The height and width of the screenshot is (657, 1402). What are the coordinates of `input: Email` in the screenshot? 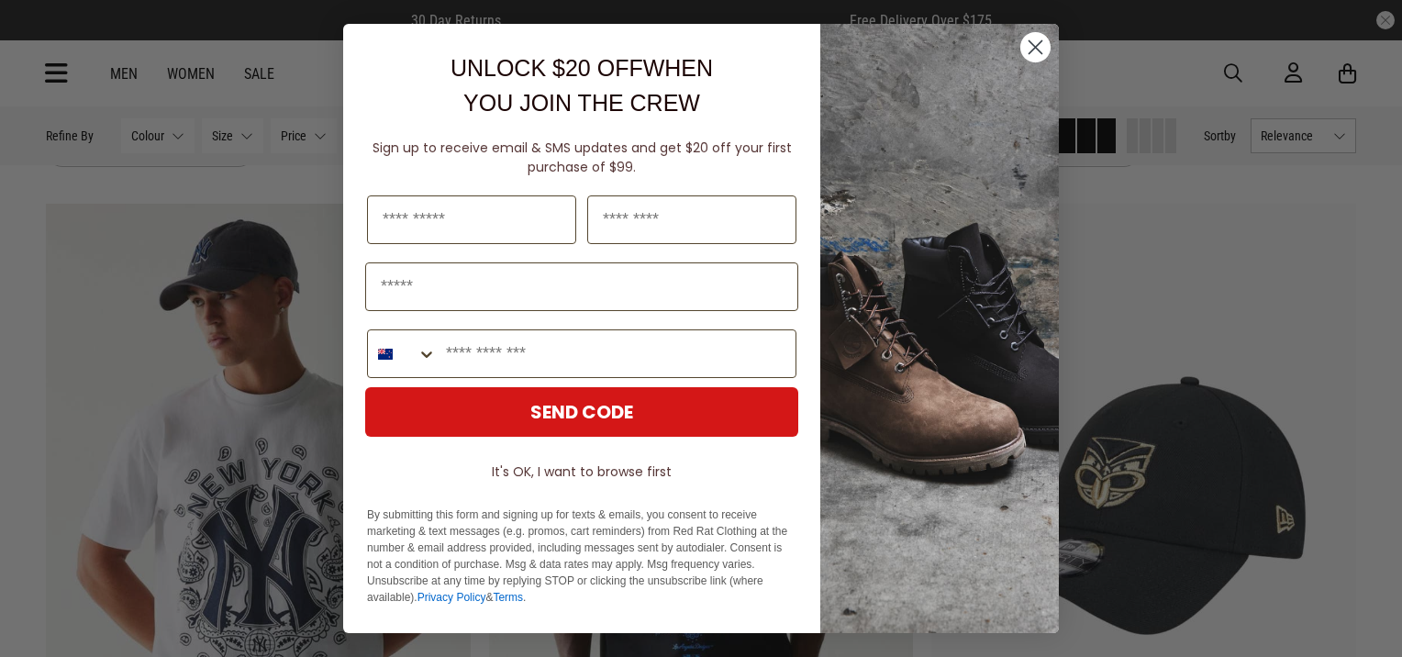 It's located at (582, 286).